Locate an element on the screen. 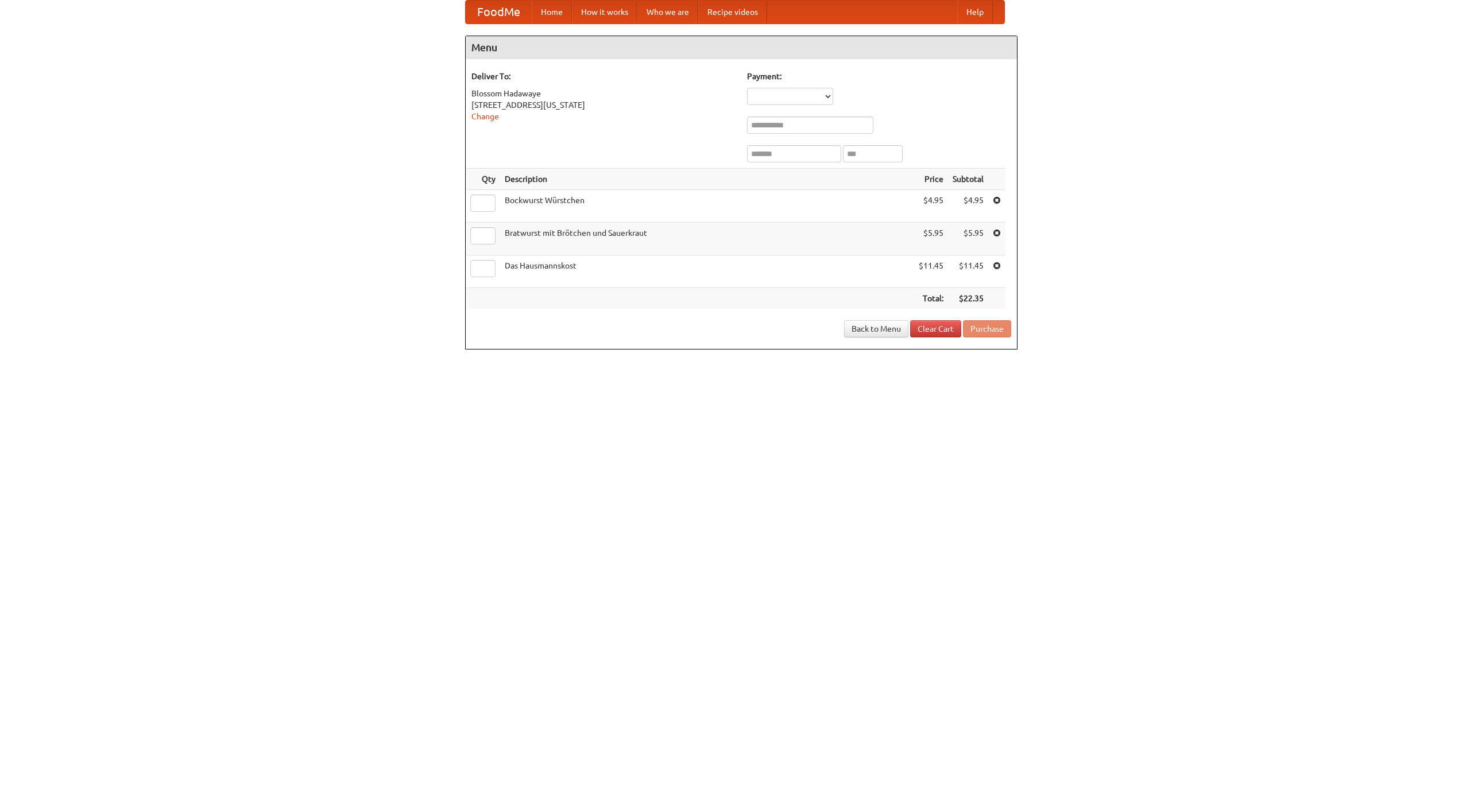  th: Qty is located at coordinates (483, 179).